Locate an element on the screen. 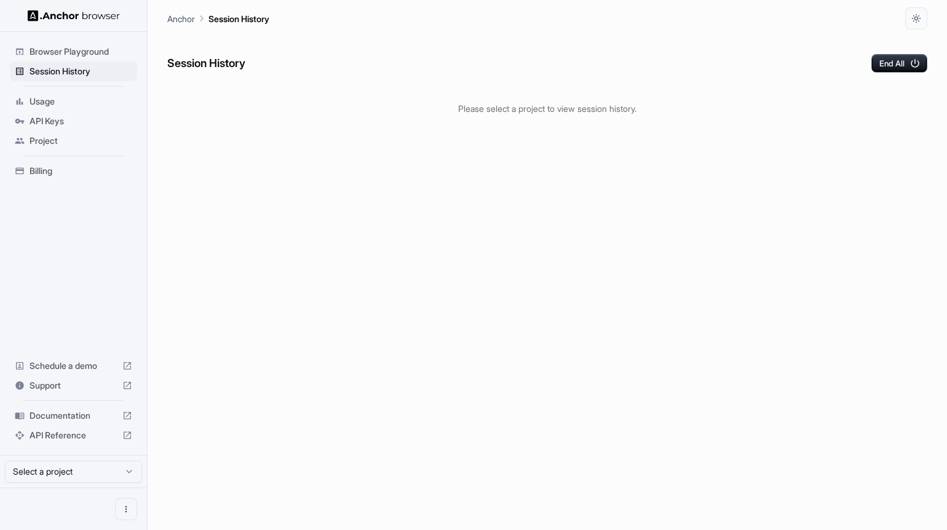 The width and height of the screenshot is (947, 530). span: API Reference is located at coordinates (73, 435).